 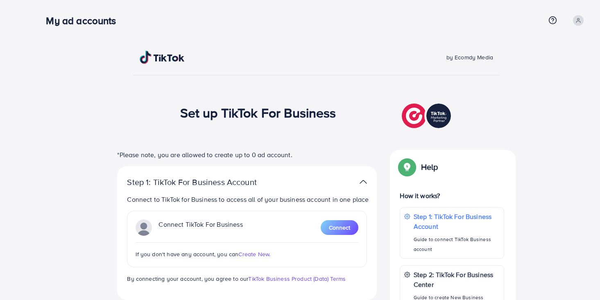 I want to click on img: Popup guide, so click(x=407, y=167).